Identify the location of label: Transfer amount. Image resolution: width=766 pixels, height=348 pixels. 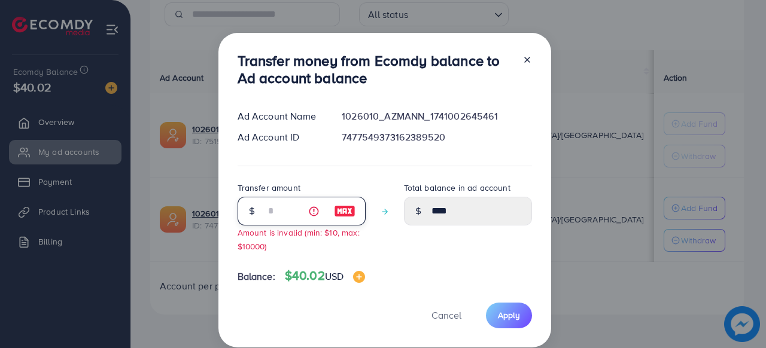
(269, 188).